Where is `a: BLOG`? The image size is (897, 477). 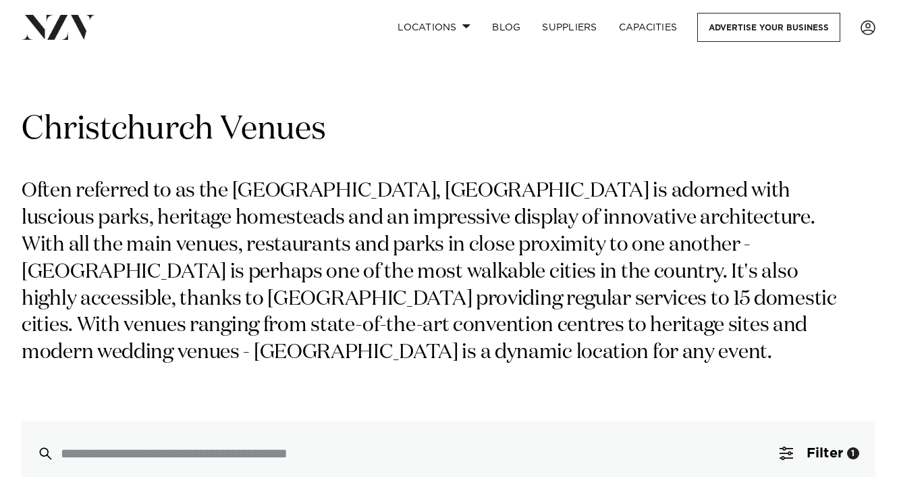
a: BLOG is located at coordinates (506, 27).